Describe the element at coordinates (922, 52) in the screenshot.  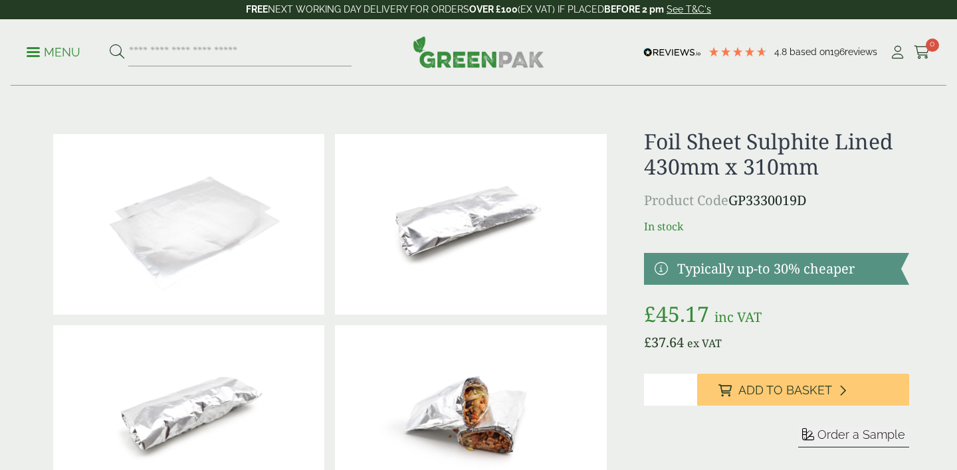
I see `i: Cart` at that location.